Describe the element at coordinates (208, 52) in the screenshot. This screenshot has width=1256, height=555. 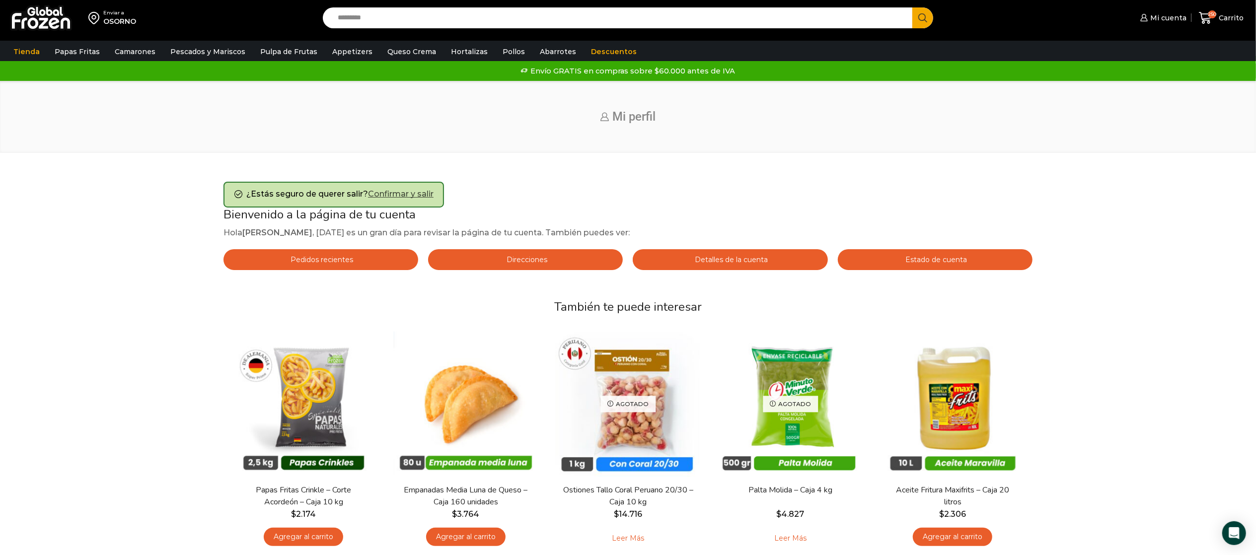
I see `a: Pescados y Mariscos` at that location.